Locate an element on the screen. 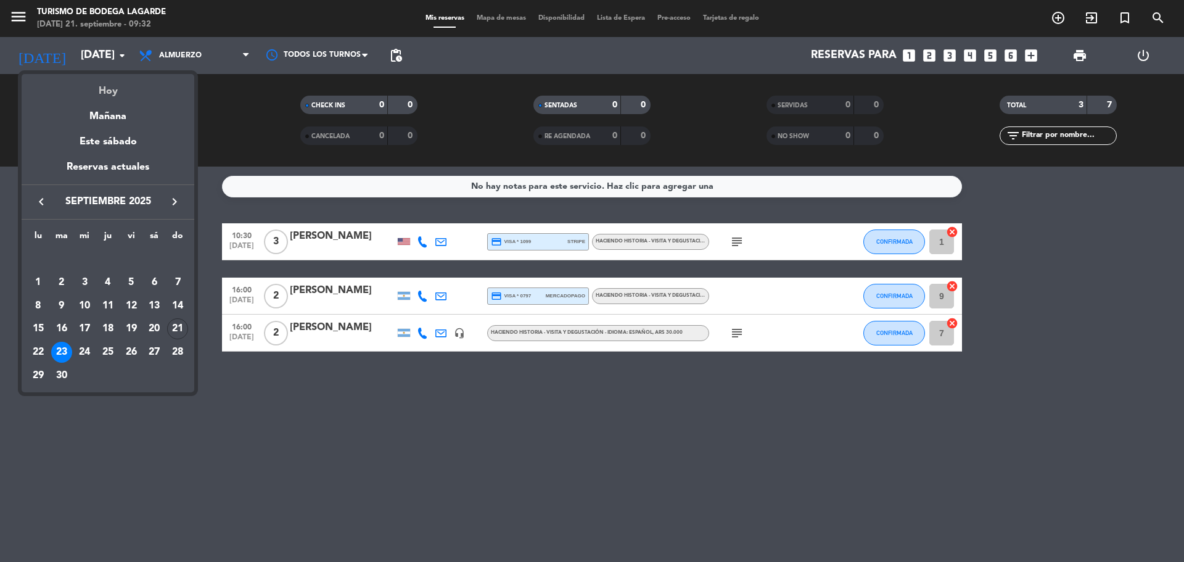 This screenshot has width=1184, height=562. div: Hoy is located at coordinates (108, 86).